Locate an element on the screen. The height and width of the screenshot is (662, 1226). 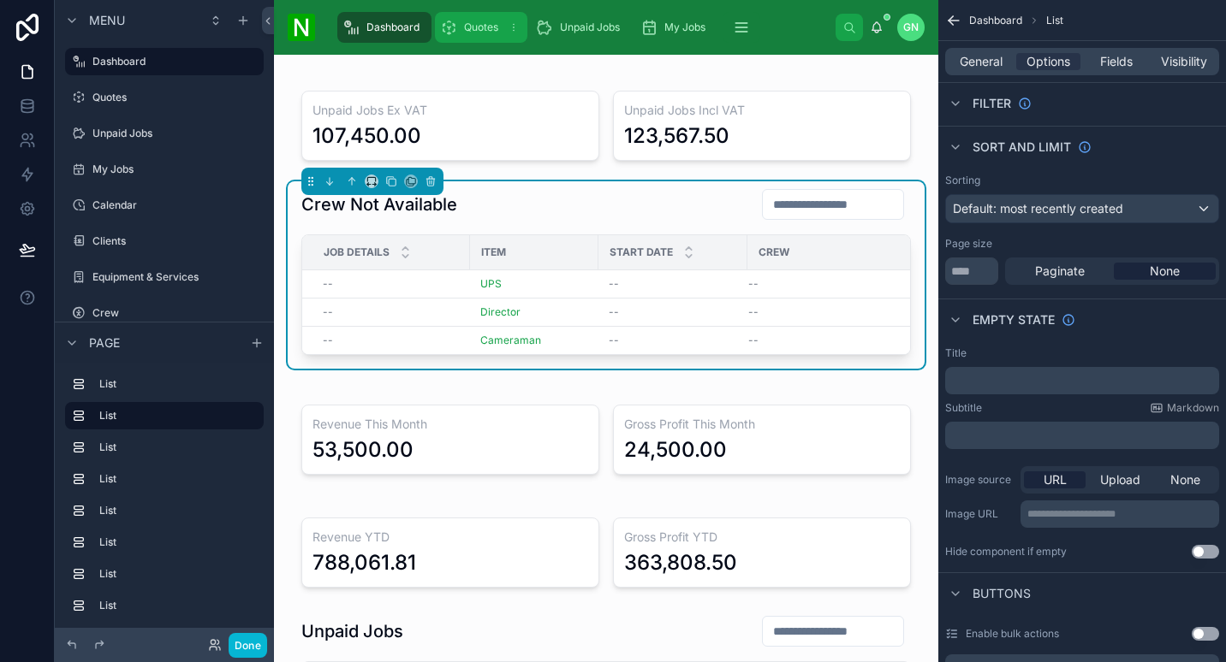
label: Image URL is located at coordinates (979, 514).